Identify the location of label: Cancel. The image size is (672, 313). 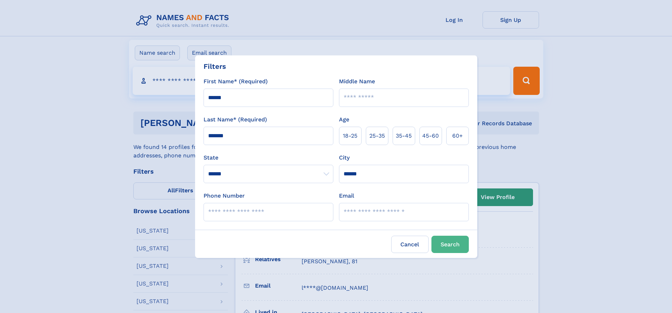
(410, 244).